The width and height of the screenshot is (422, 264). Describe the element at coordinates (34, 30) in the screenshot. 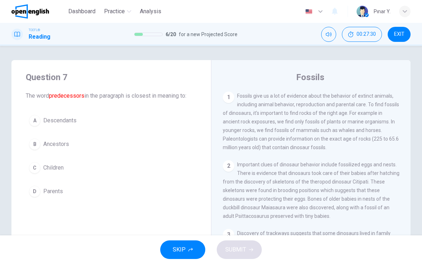

I see `span: TOEFL®` at that location.